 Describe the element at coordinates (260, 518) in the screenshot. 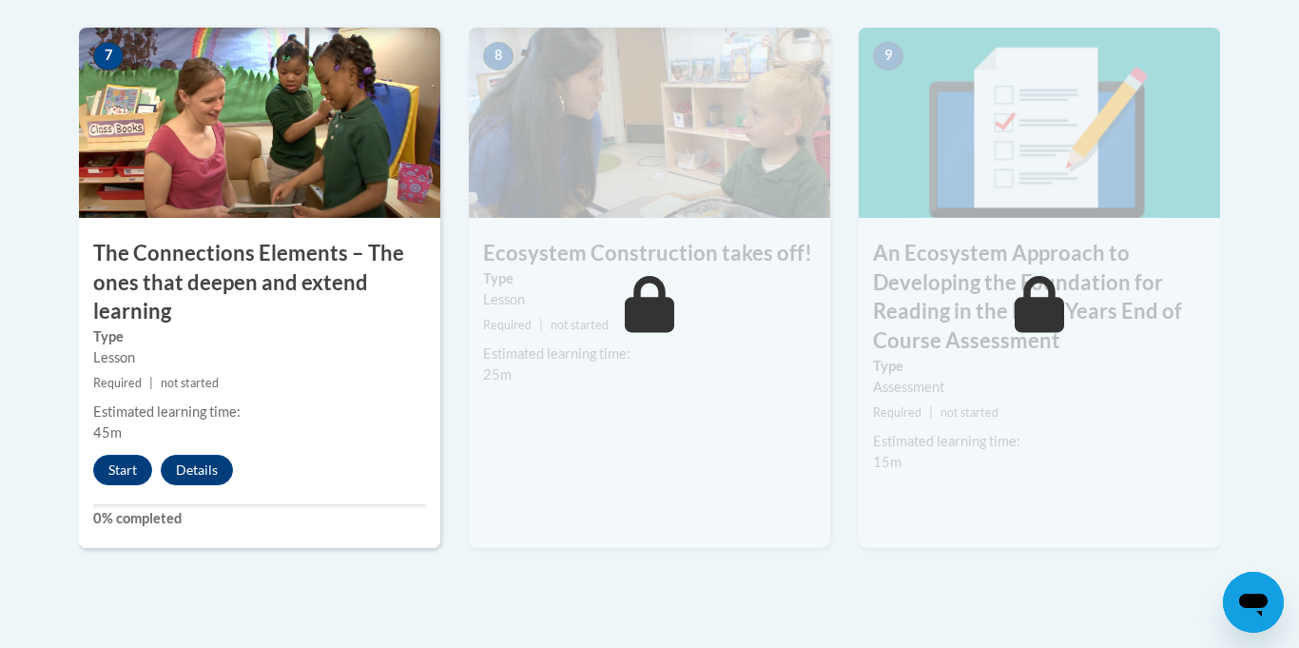

I see `label: 0% completed` at that location.